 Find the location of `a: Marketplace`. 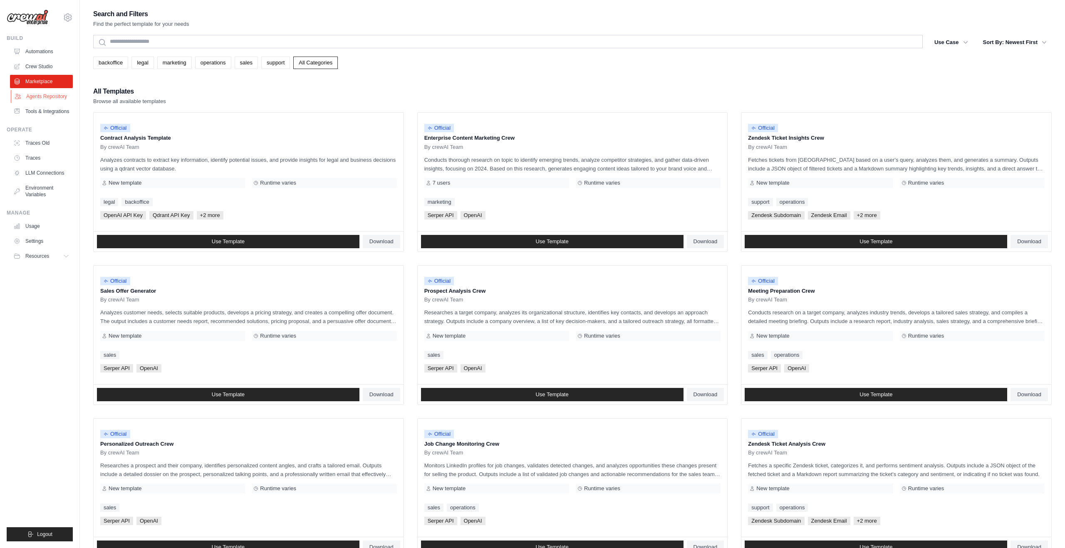

a: Marketplace is located at coordinates (41, 82).